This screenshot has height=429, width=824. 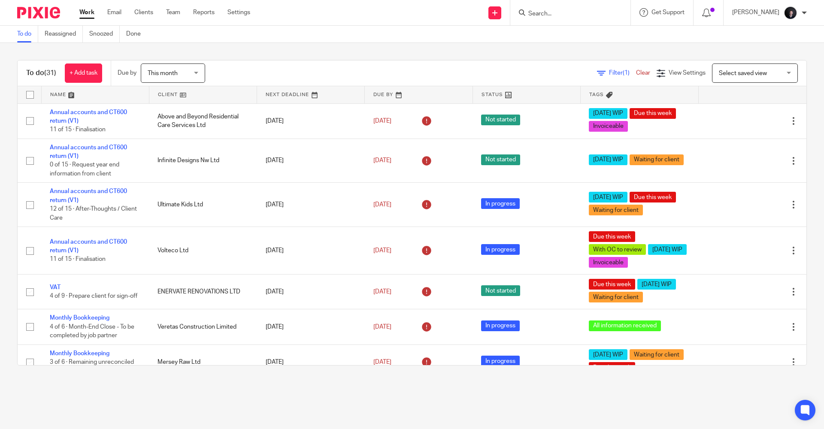 I want to click on span: View Settings, so click(x=687, y=73).